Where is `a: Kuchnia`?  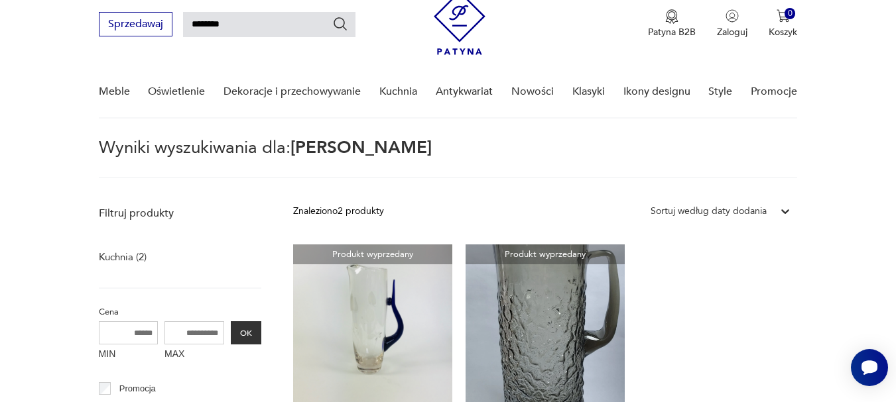
a: Kuchnia is located at coordinates (398, 92).